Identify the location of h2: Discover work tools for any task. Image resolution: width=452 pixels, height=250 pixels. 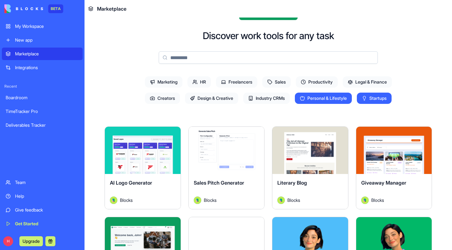
(268, 36).